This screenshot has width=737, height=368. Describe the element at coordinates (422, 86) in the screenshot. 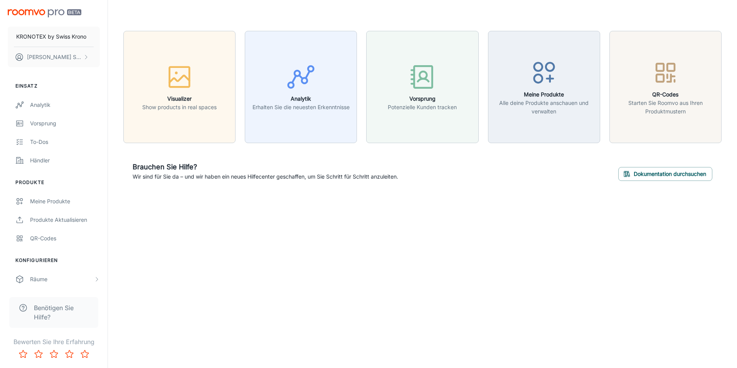

I see `a: VorsprungPotenzielle Kunden tracken` at that location.